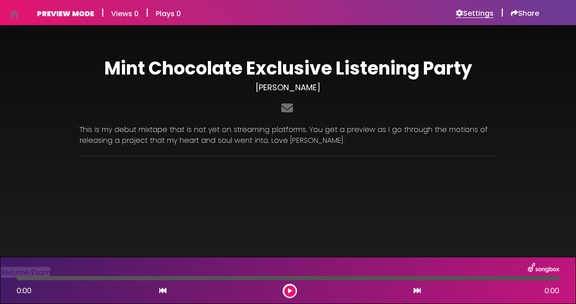 This screenshot has height=304, width=576. What do you see at coordinates (474, 13) in the screenshot?
I see `a: Settings` at bounding box center [474, 13].